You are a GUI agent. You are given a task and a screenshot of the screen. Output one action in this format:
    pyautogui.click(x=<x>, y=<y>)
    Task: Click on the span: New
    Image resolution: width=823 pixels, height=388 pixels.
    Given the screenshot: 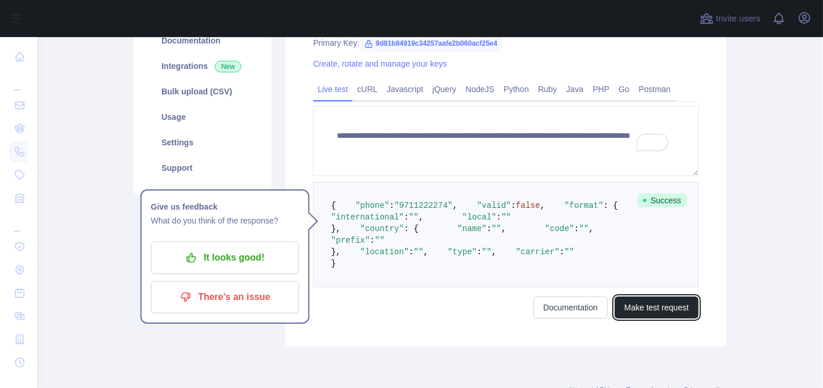 What is the action you would take?
    pyautogui.click(x=228, y=67)
    